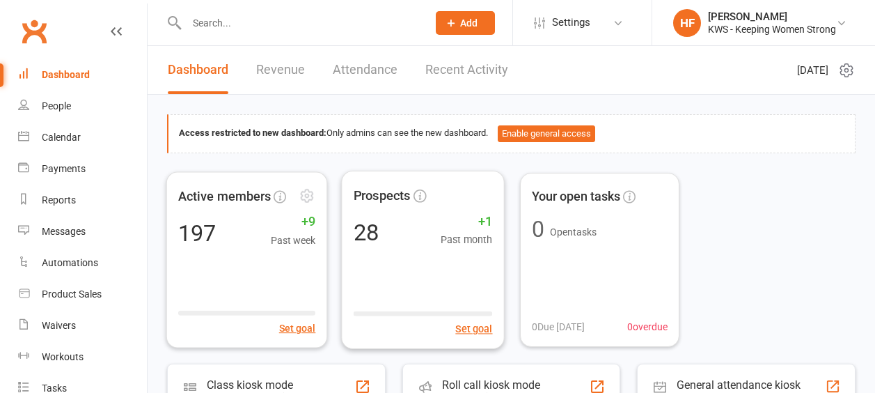 The width and height of the screenshot is (875, 393). What do you see at coordinates (366, 232) in the screenshot?
I see `div: 28` at bounding box center [366, 232].